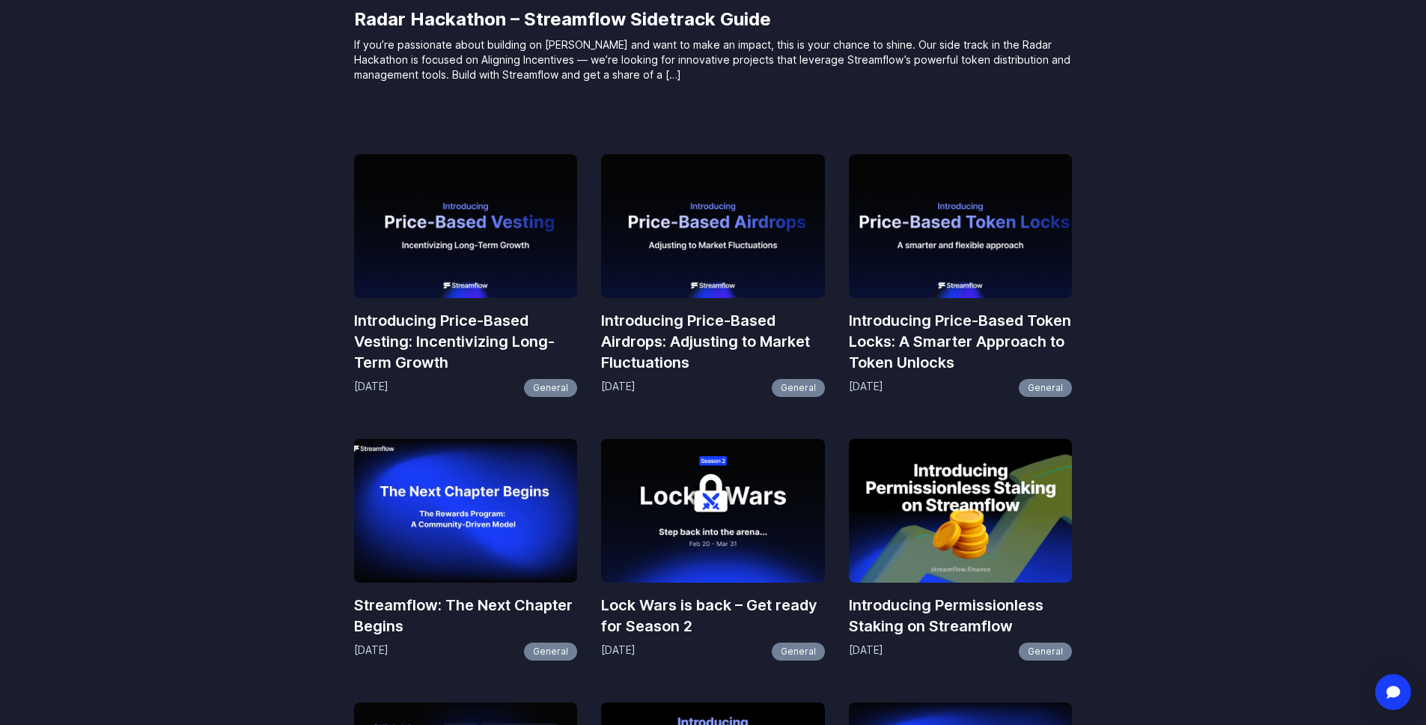 This screenshot has width=1426, height=725. Describe the element at coordinates (466, 615) in the screenshot. I see `a: Streamflow: The Next Chapter Begins` at that location.